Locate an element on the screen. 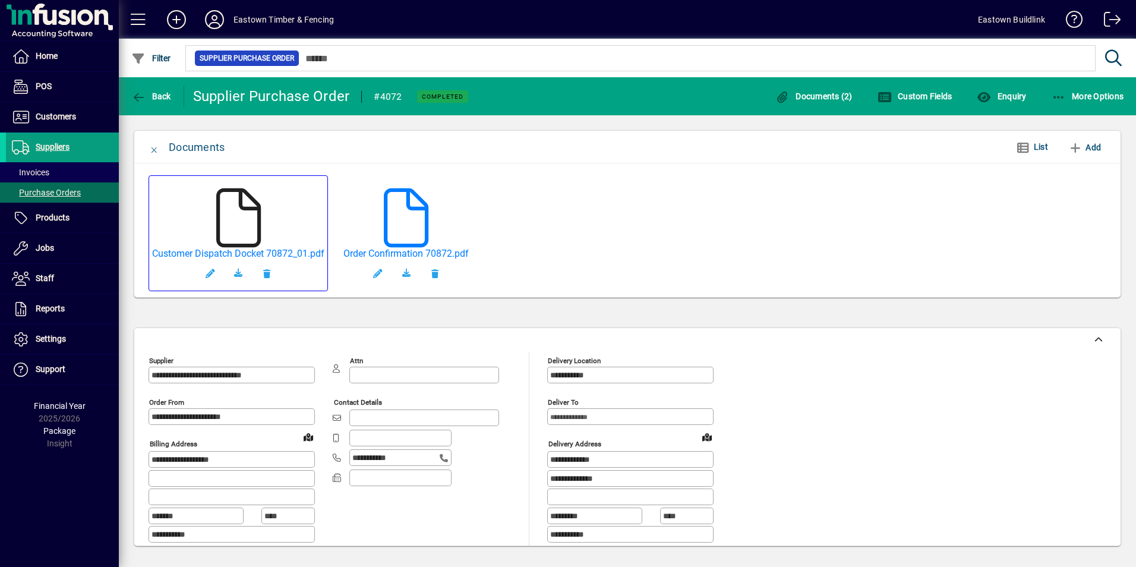  h5: Customer Dispatch Docket 70872_01.pdf is located at coordinates (238, 253).